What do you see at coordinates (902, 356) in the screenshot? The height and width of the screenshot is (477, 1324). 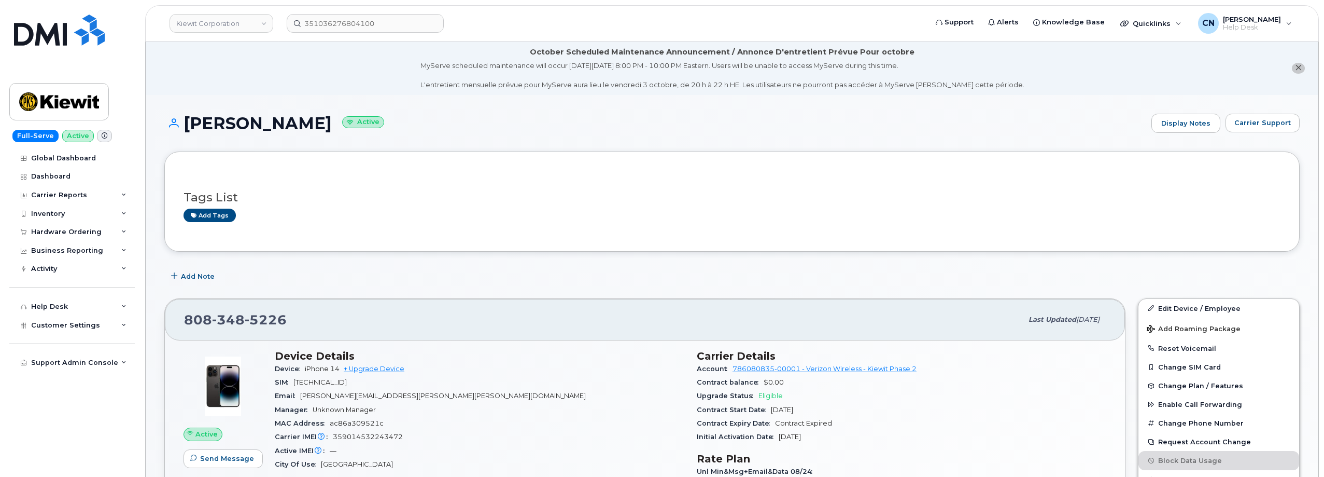 I see `h3: Carrier Details` at bounding box center [902, 356].